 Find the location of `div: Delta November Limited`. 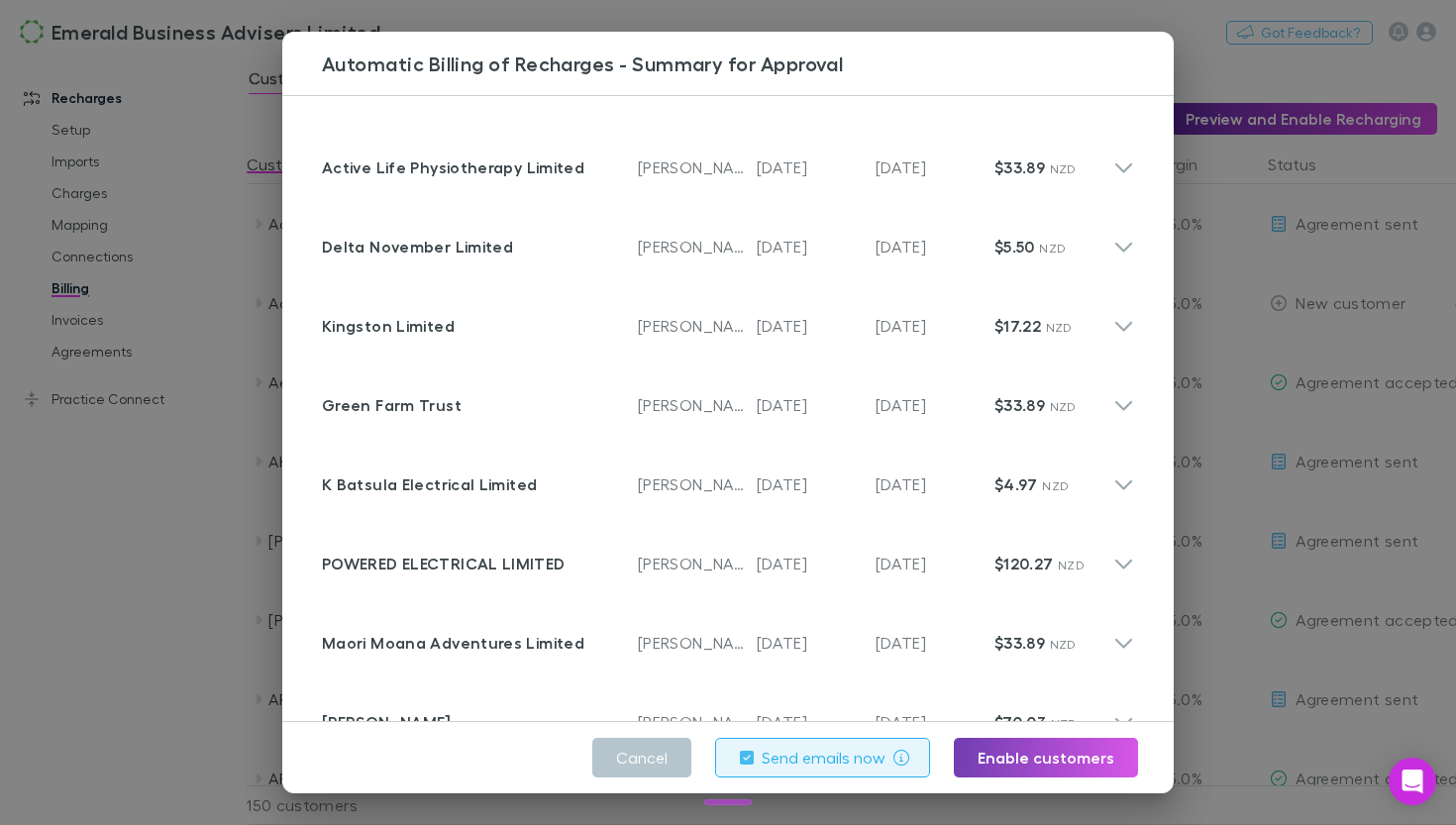

div: Delta November Limited is located at coordinates (480, 246).